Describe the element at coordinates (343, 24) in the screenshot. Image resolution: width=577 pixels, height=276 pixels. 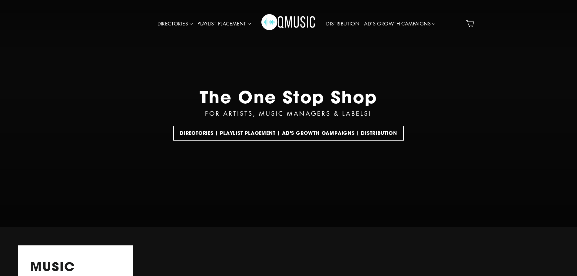
I see `a: DISTRIBUTION` at that location.